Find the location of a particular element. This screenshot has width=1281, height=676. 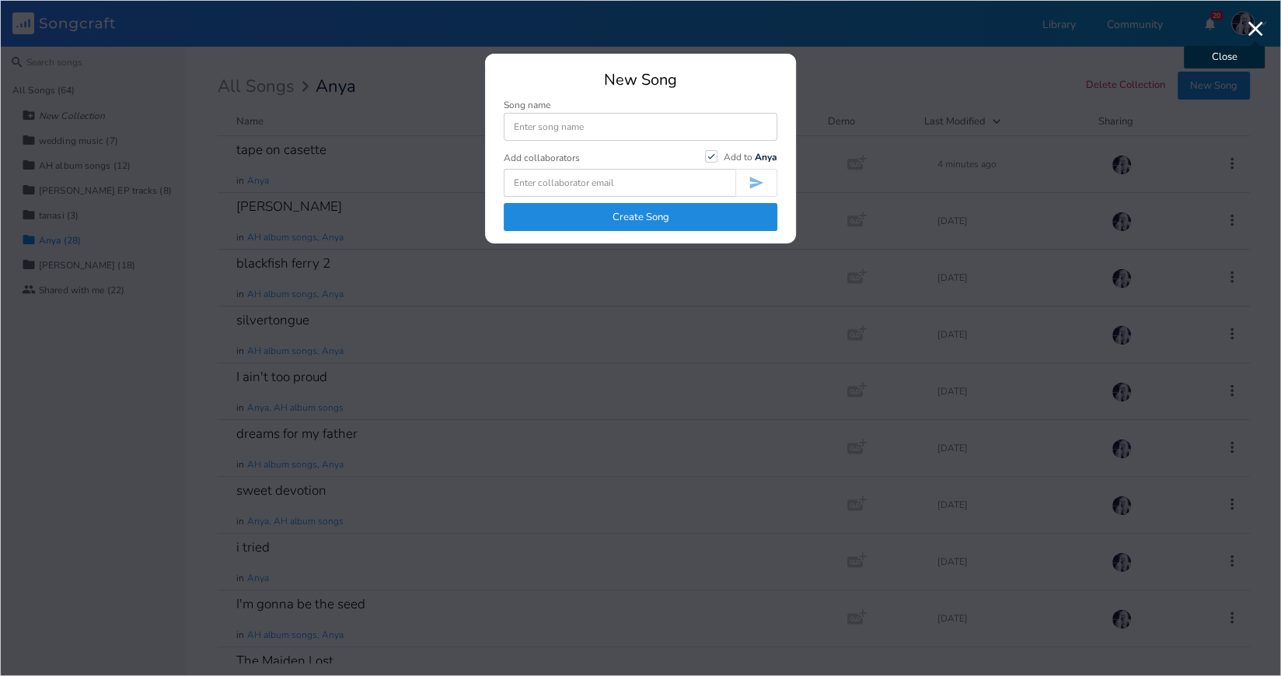

button: Invite is located at coordinates (756, 183).